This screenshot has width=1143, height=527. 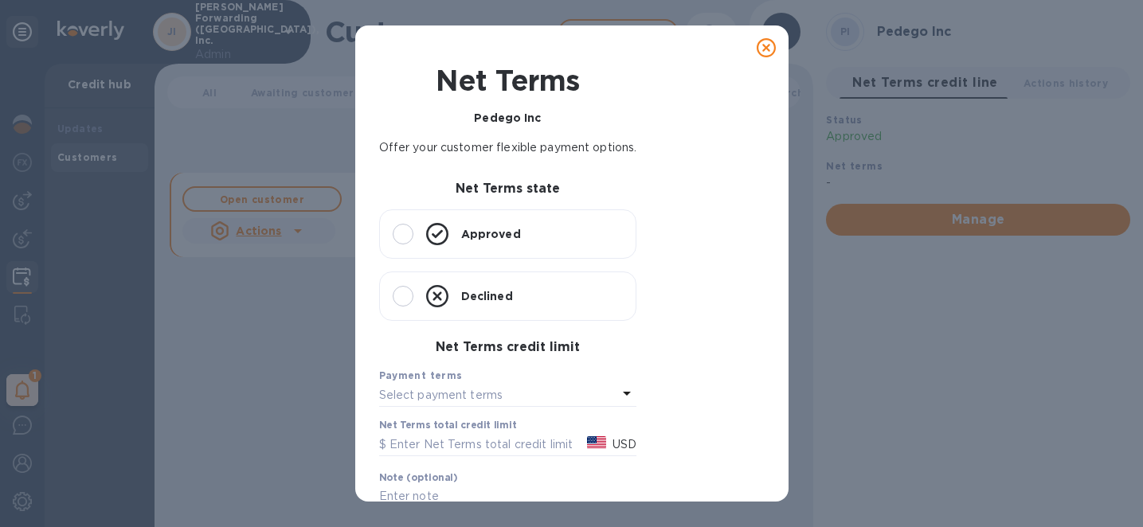 What do you see at coordinates (418, 478) in the screenshot?
I see `label: Note (optional)` at bounding box center [418, 478].